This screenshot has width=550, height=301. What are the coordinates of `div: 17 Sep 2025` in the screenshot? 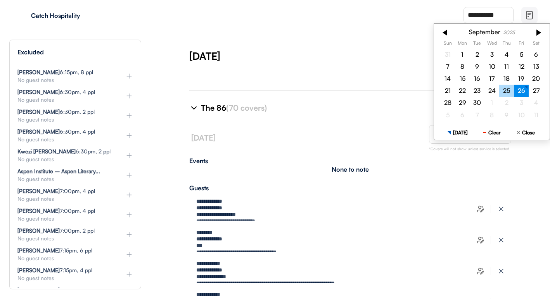 It's located at (492, 78).